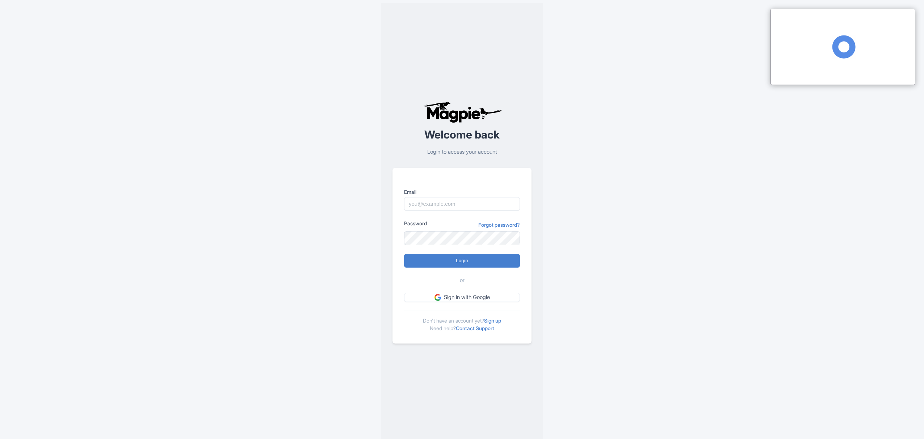 The height and width of the screenshot is (439, 924). What do you see at coordinates (462, 321) in the screenshot?
I see `div: Don't have an account yet? Need help?` at bounding box center [462, 321].